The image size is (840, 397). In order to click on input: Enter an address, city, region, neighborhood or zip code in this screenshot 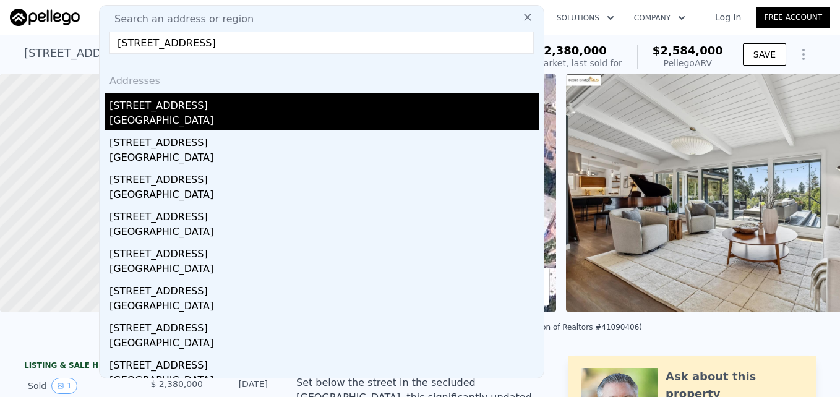, I will do `click(322, 43)`.